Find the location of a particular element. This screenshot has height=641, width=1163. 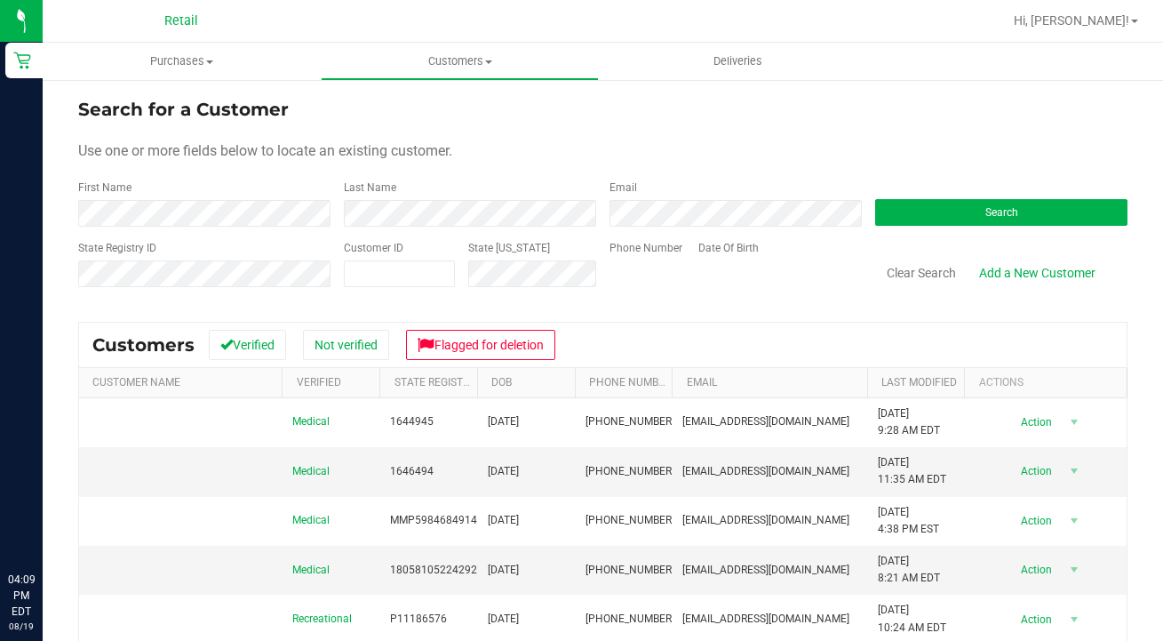

inline-svg: Retail is located at coordinates (22, 60).